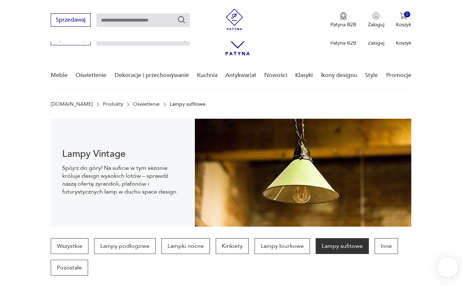 Image resolution: width=462 pixels, height=286 pixels. I want to click on h1: Lampy Vintage, so click(123, 154).